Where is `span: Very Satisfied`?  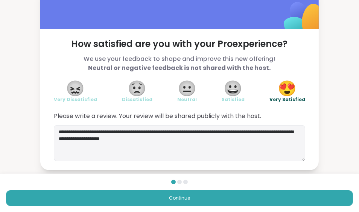
span: Very Satisfied is located at coordinates (287, 100).